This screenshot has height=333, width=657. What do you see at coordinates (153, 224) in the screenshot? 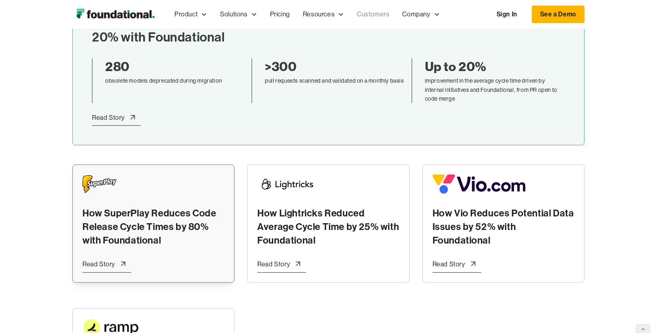
I see `a: How SuperPlay Reduces Code Release Cycle Times by 80% with FoundationalRead Story` at bounding box center [153, 224].